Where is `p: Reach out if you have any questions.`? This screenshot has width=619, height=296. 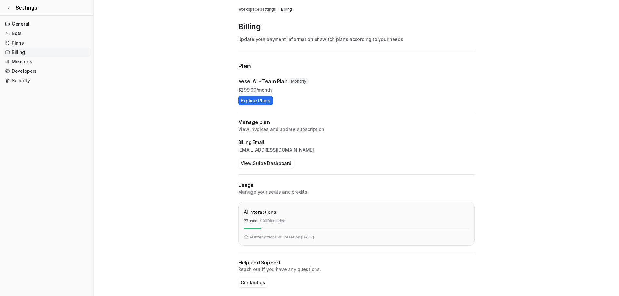
p: Reach out if you have any questions. is located at coordinates (357, 269).